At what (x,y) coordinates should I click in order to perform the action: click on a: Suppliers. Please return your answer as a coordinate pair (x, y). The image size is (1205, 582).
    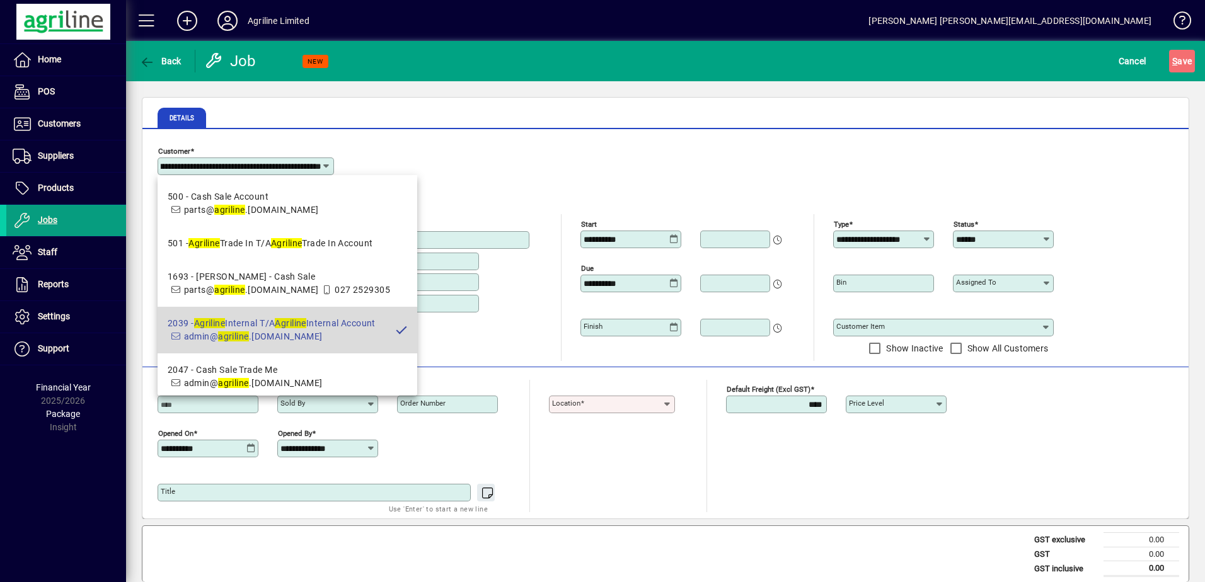
    Looking at the image, I should click on (66, 156).